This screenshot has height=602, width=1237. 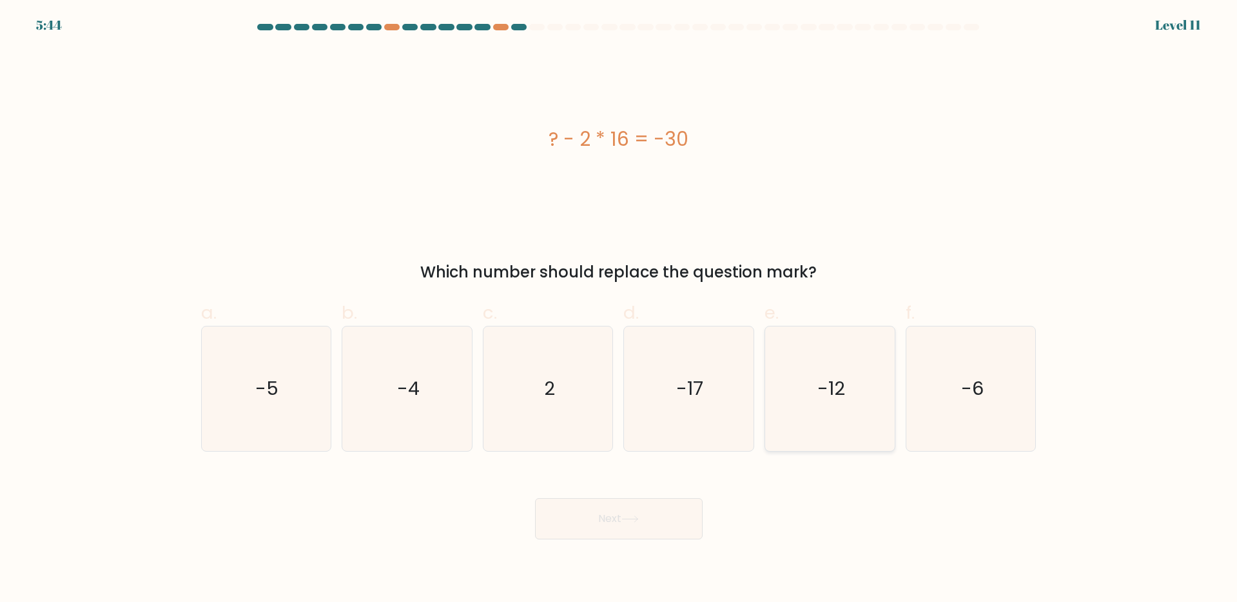 I want to click on span: b., so click(x=349, y=312).